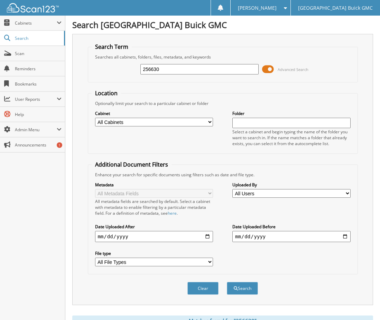 This screenshot has height=320, width=380. What do you see at coordinates (106, 93) in the screenshot?
I see `legend: Location` at bounding box center [106, 93].